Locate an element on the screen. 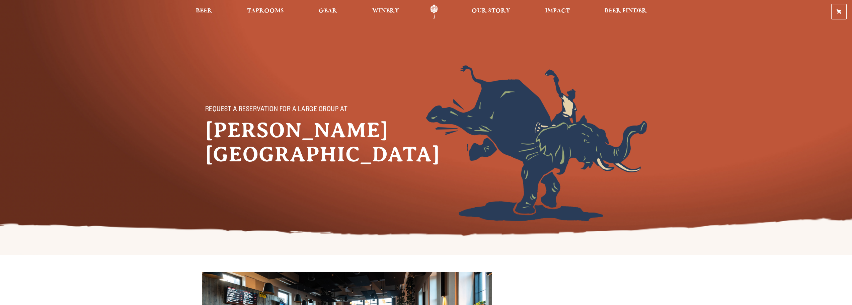 Image resolution: width=852 pixels, height=305 pixels. span: Beer Finder is located at coordinates (626, 11).